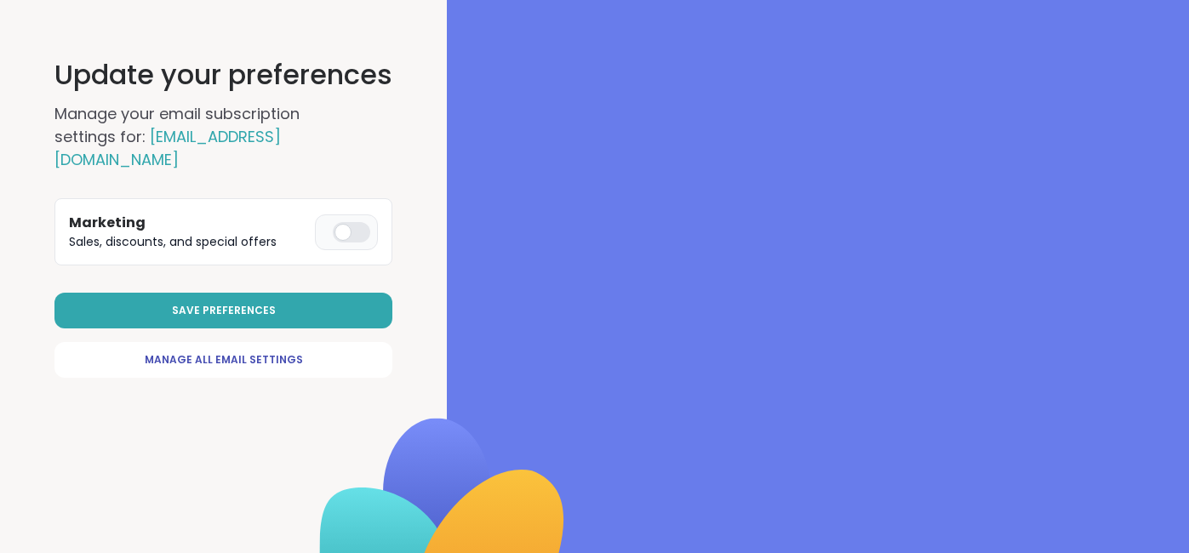 Image resolution: width=1189 pixels, height=553 pixels. Describe the element at coordinates (188, 223) in the screenshot. I see `h3: Marketing` at that location.